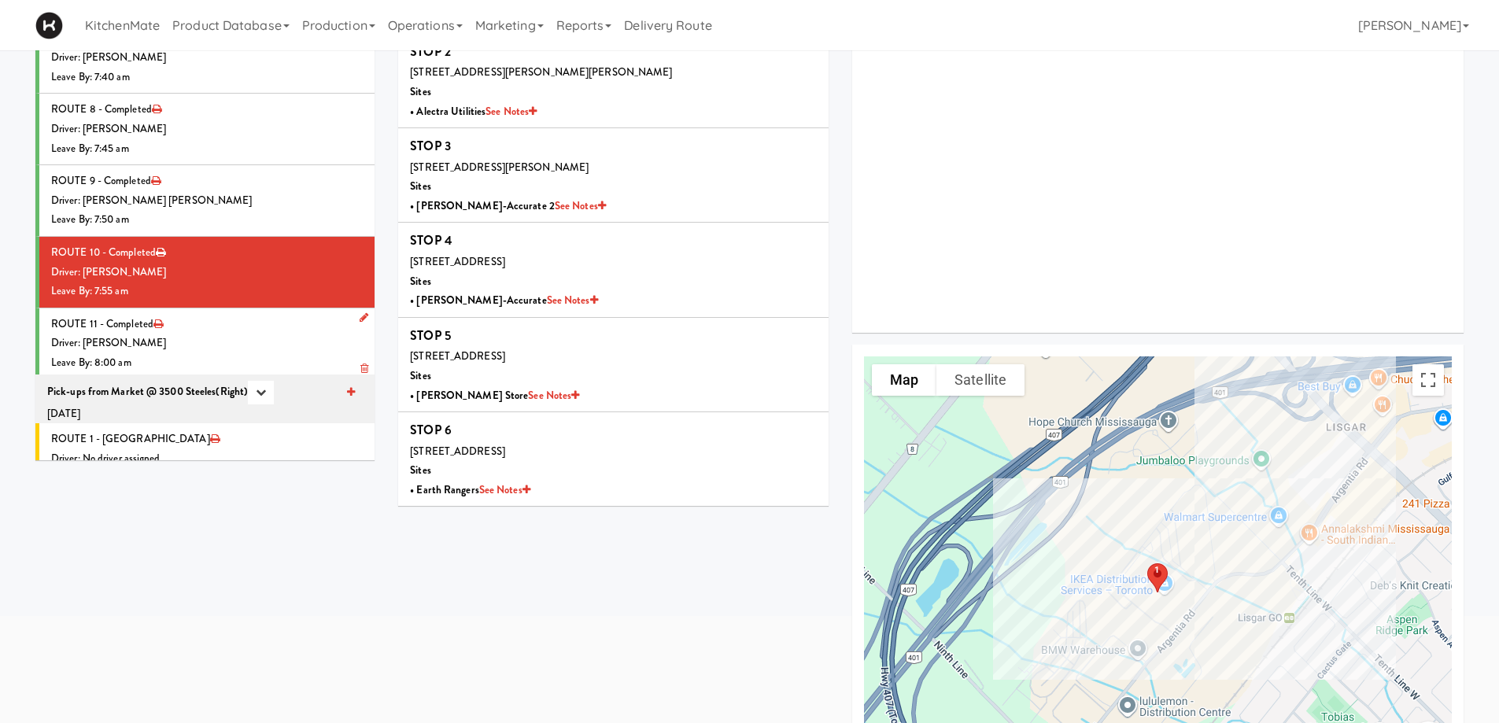 Image resolution: width=1499 pixels, height=723 pixels. Describe the element at coordinates (904, 380) in the screenshot. I see `button: Show street map` at that location.